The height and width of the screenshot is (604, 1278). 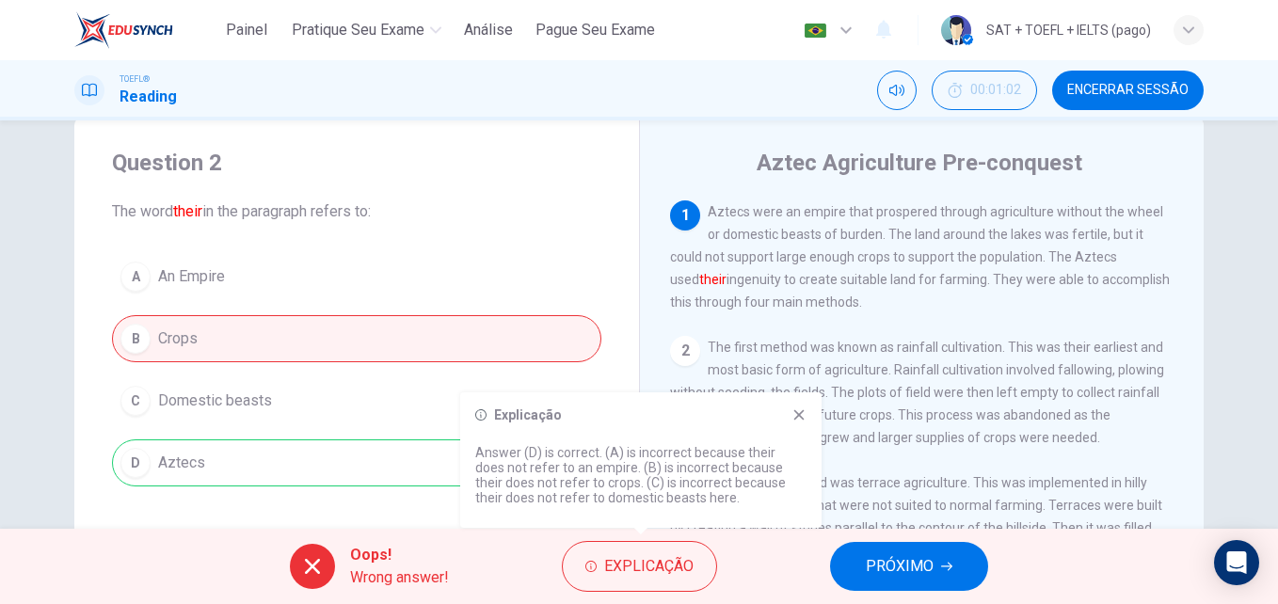 What do you see at coordinates (148, 97) in the screenshot?
I see `h1: Reading` at bounding box center [148, 97].